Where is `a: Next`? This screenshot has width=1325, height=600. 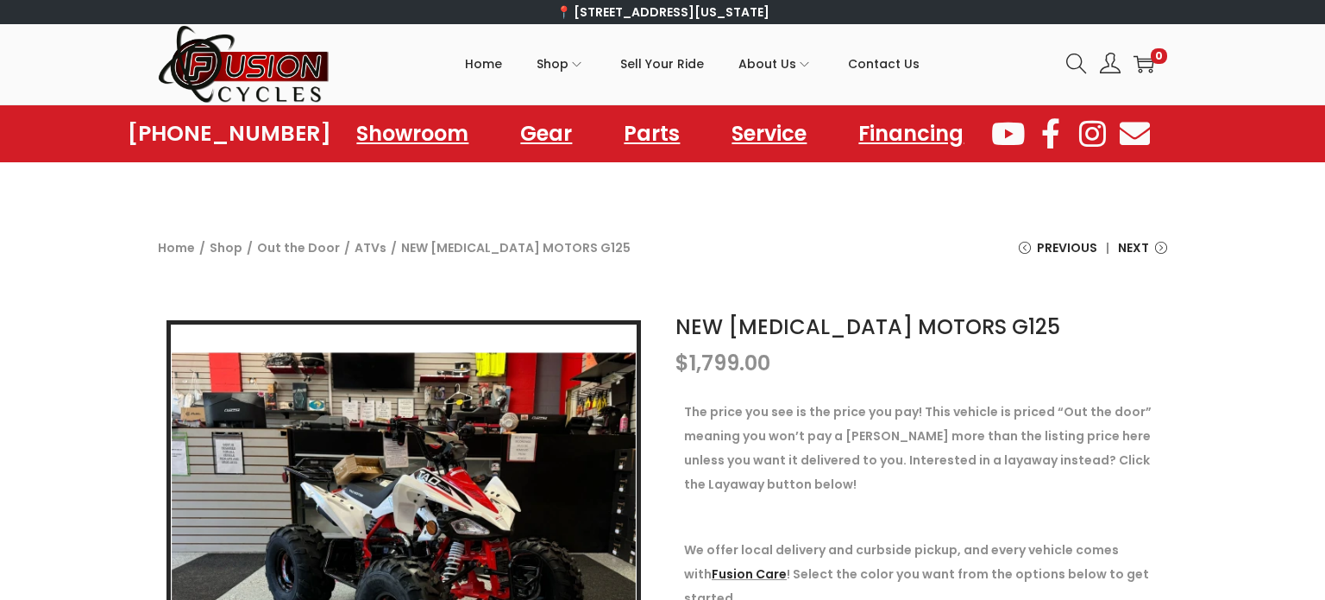
a: Next is located at coordinates (1143, 254).